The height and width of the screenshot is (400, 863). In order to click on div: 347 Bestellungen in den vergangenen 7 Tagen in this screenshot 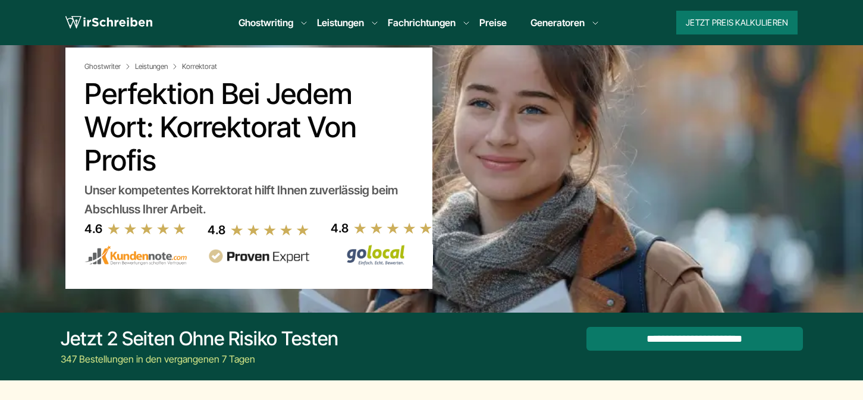, I will do `click(199, 359)`.